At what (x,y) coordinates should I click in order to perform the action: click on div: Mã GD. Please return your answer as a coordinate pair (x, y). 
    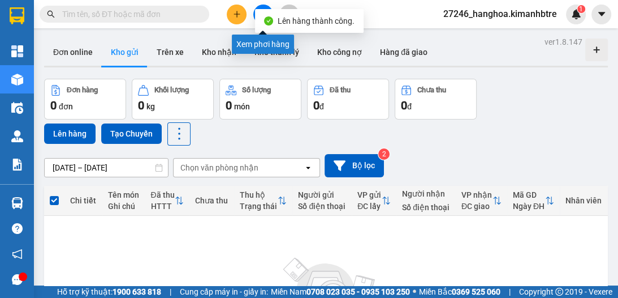
    Looking at the image, I should click on (529, 195).